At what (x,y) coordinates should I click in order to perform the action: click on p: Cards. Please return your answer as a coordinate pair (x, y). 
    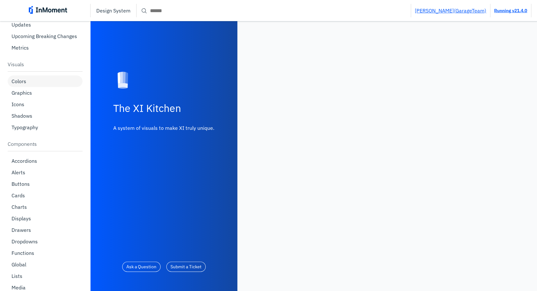
    Looking at the image, I should click on (18, 195).